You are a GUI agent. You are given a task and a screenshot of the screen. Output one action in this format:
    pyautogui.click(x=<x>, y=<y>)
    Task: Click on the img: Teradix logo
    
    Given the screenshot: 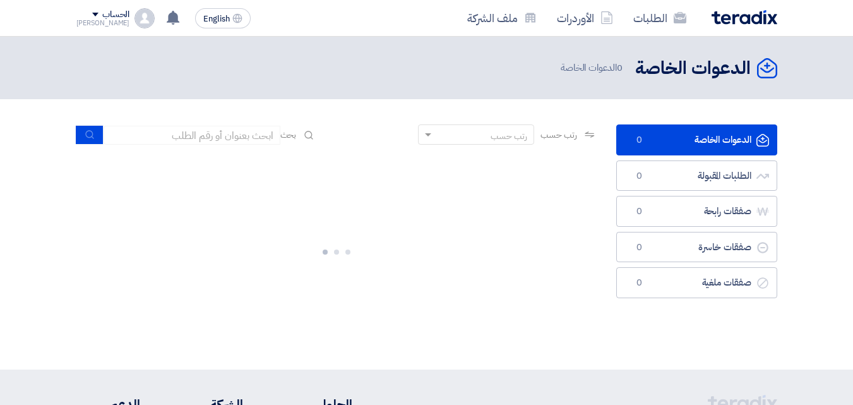 What is the action you would take?
    pyautogui.click(x=745, y=17)
    